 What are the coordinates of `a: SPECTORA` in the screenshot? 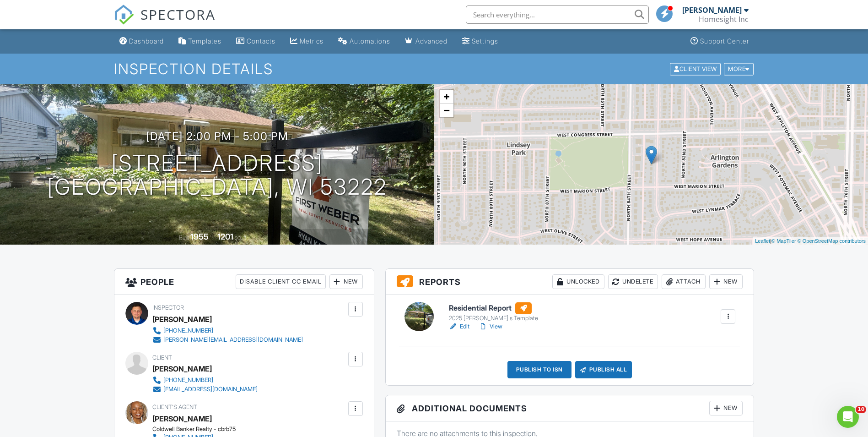 It's located at (165, 22).